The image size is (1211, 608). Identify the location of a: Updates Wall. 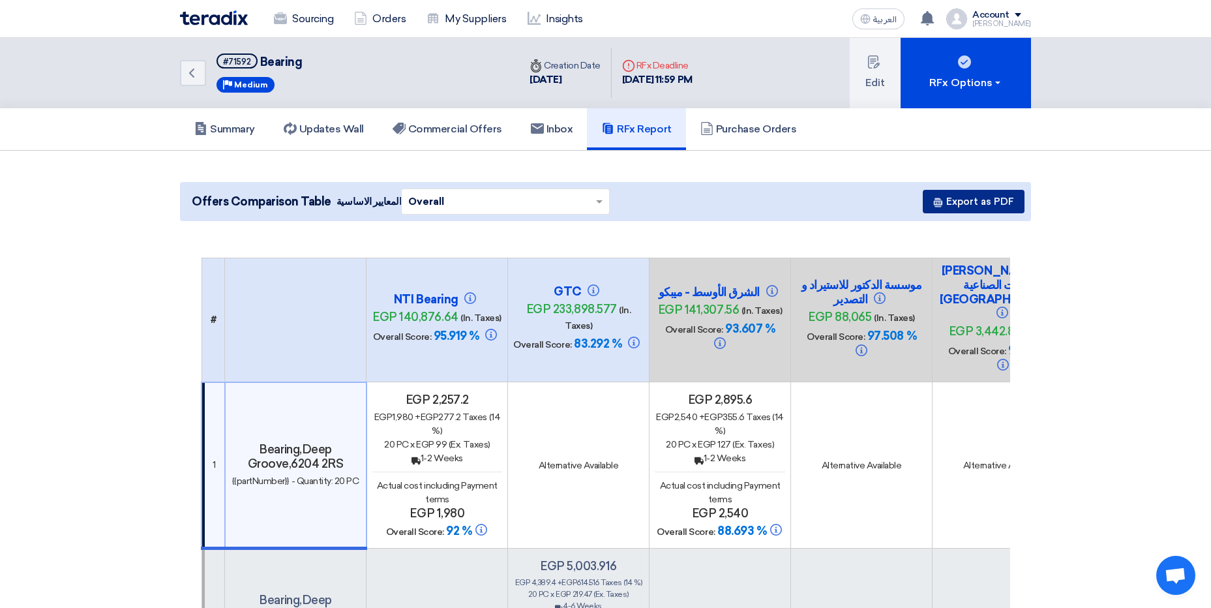
(323, 129).